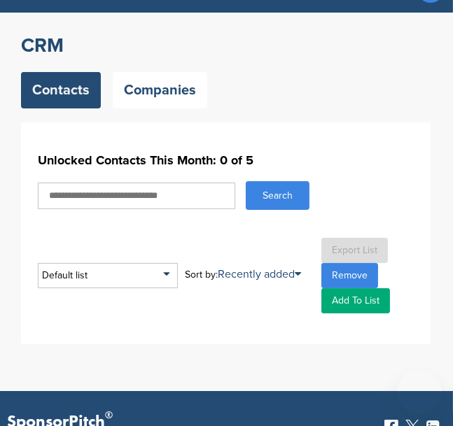  What do you see at coordinates (225, 160) in the screenshot?
I see `h1: Unlocked Contacts This Month: 0 of 5` at bounding box center [225, 160].